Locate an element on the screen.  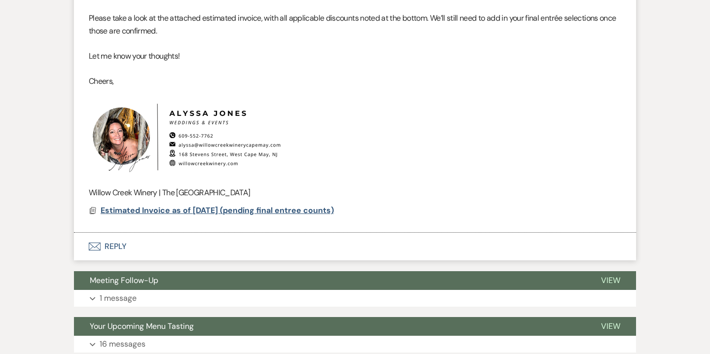
button: Meeting Follow-Up is located at coordinates (329, 281).